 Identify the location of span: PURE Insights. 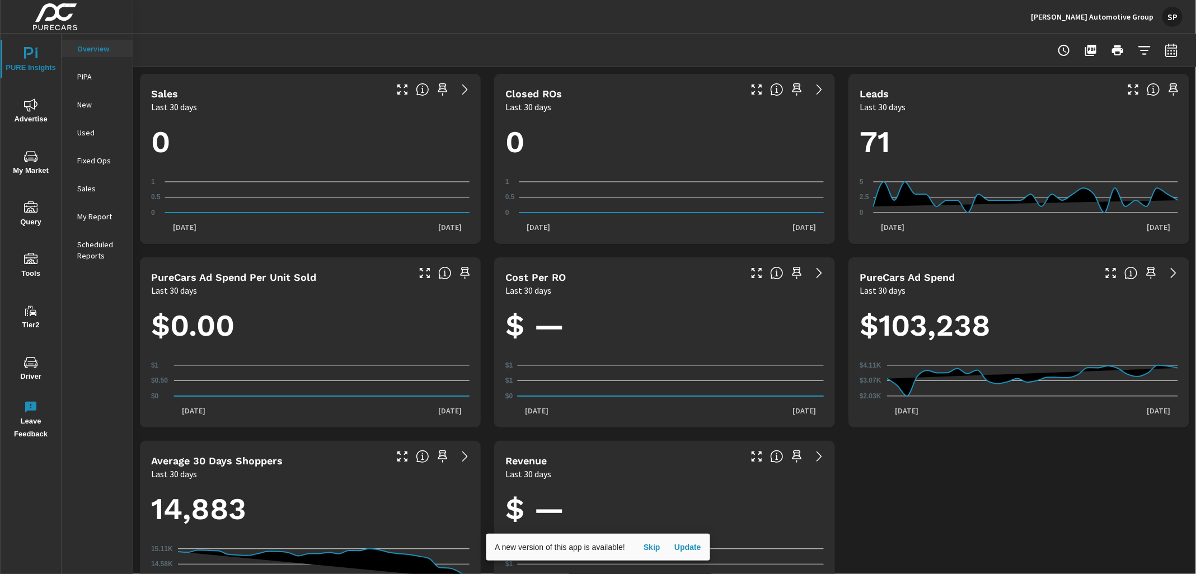
(31, 60).